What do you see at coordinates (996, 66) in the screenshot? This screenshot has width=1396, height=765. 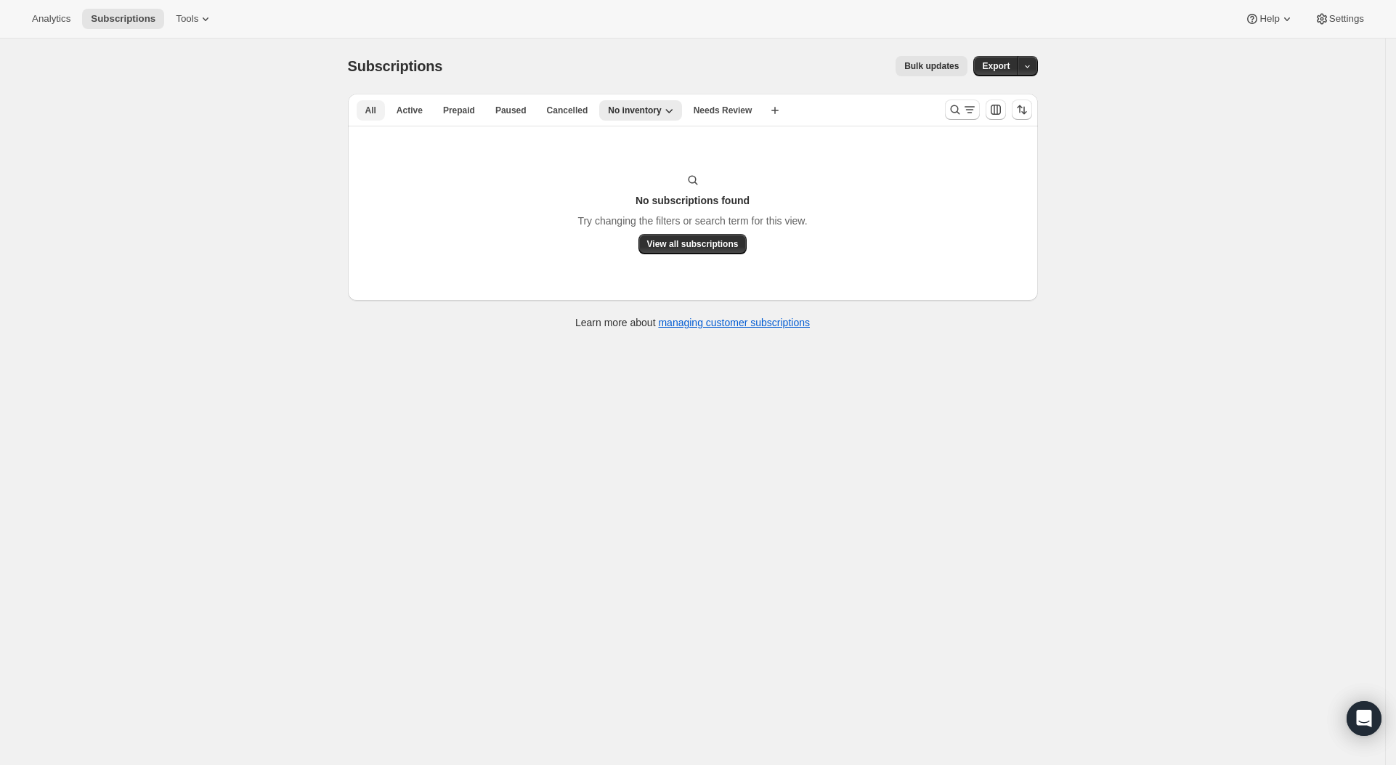 I see `span: Export` at bounding box center [996, 66].